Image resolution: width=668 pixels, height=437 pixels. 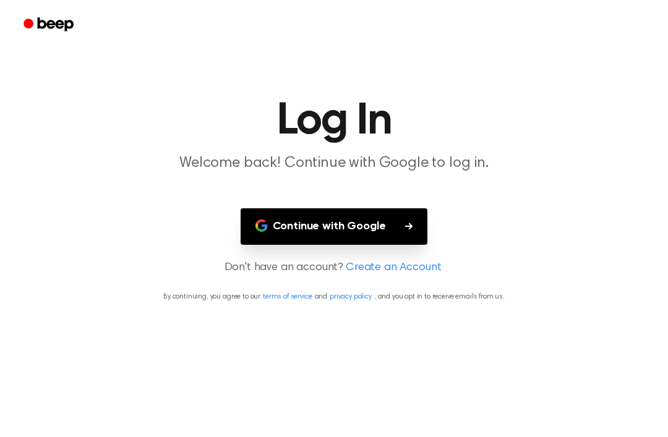 What do you see at coordinates (334, 226) in the screenshot?
I see `button: Continue with Google` at bounding box center [334, 226].